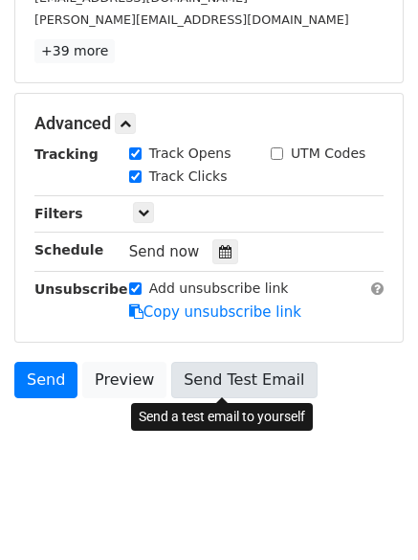 This screenshot has width=418, height=560. What do you see at coordinates (370, 514) in the screenshot?
I see `div: Chat Widget` at bounding box center [370, 514].